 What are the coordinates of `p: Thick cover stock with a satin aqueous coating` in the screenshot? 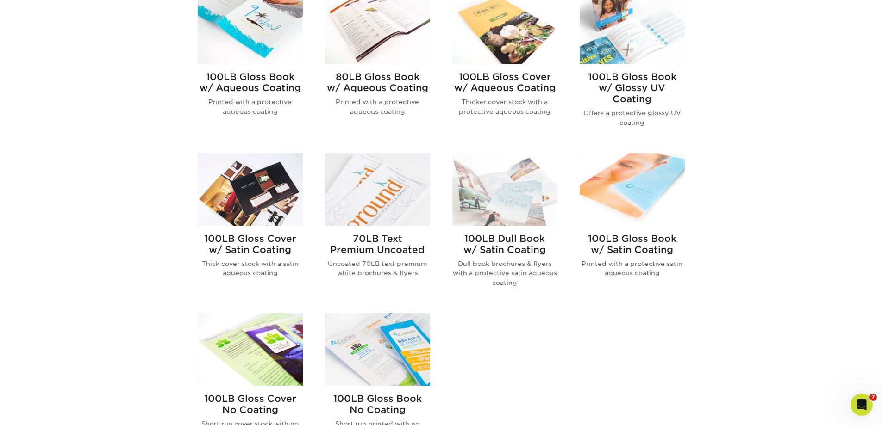 It's located at (250, 269).